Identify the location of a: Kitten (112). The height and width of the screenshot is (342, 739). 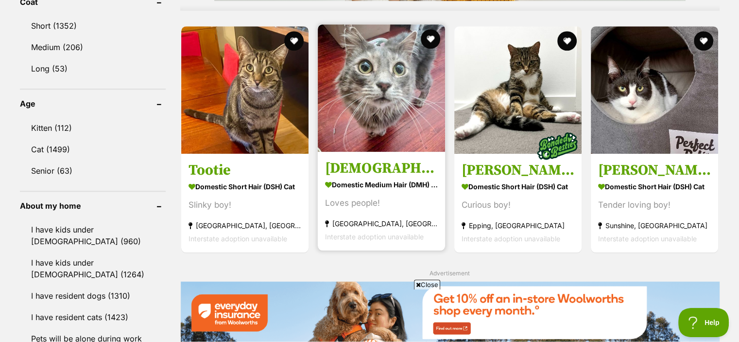
(93, 128).